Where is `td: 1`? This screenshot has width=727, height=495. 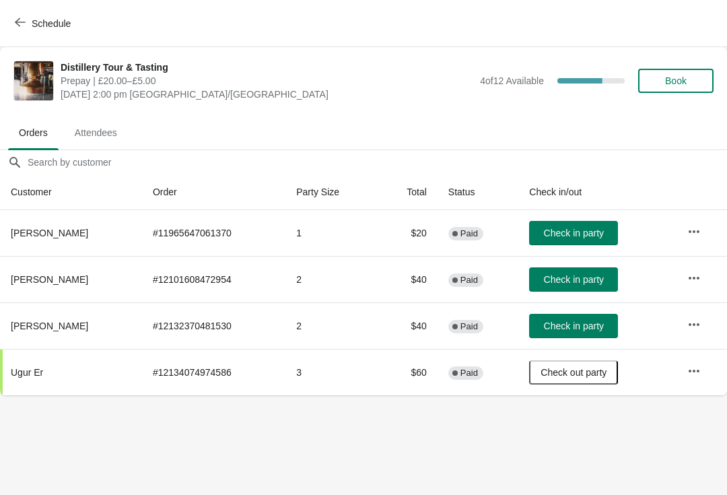 td: 1 is located at coordinates (331, 233).